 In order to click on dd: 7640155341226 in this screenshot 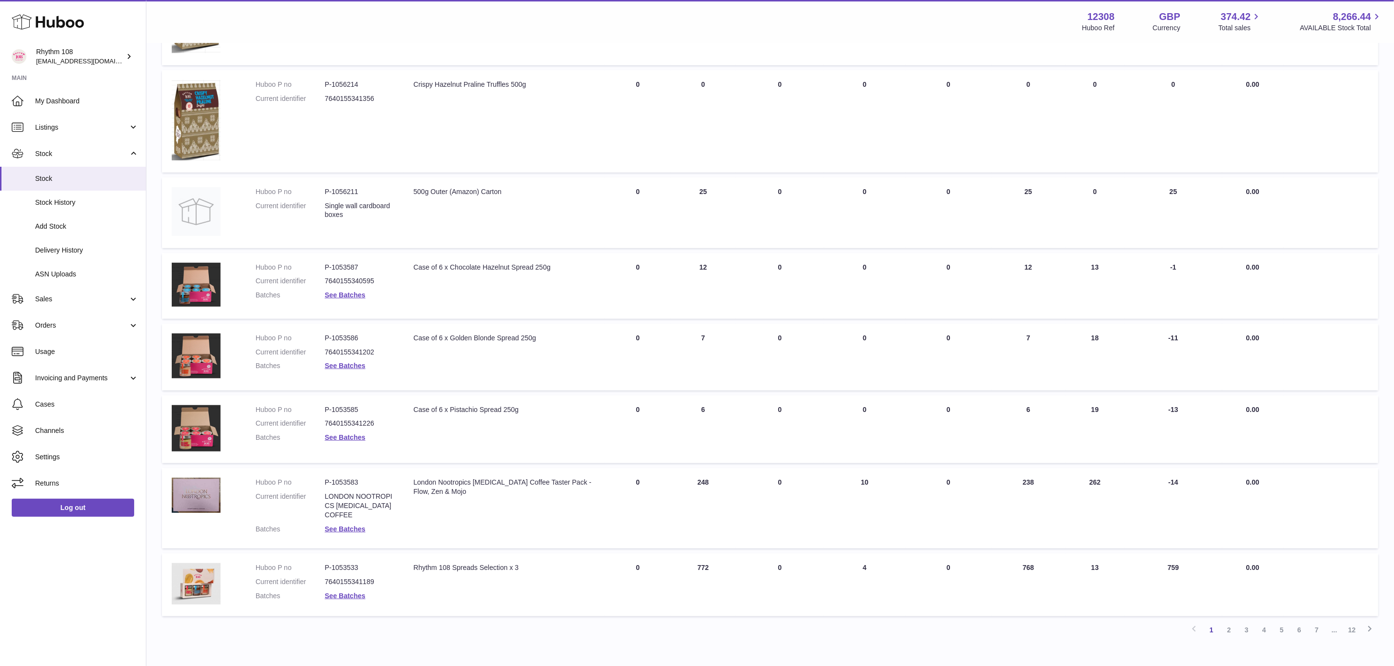, I will do `click(360, 423)`.